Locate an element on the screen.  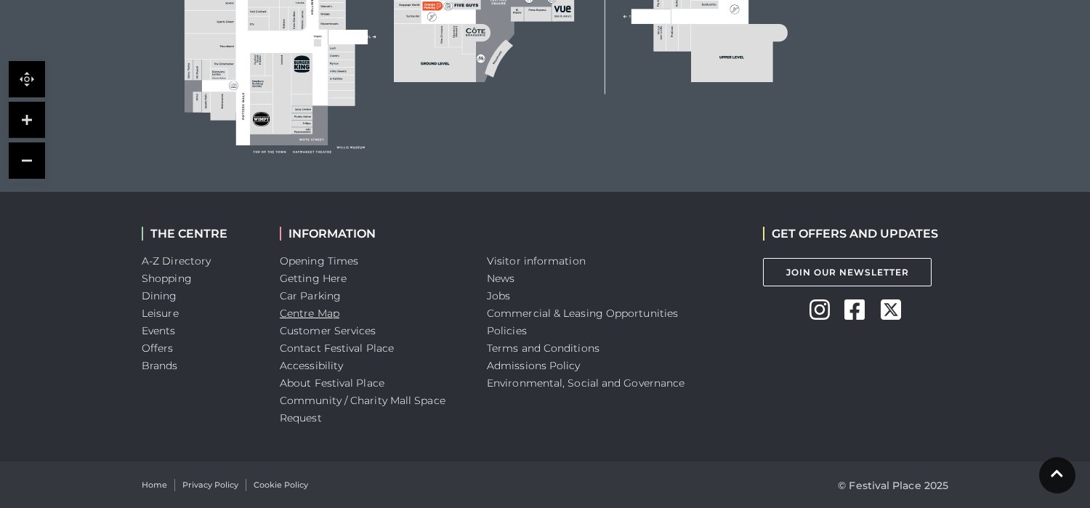
h2: THE CENTRE is located at coordinates (200, 233).